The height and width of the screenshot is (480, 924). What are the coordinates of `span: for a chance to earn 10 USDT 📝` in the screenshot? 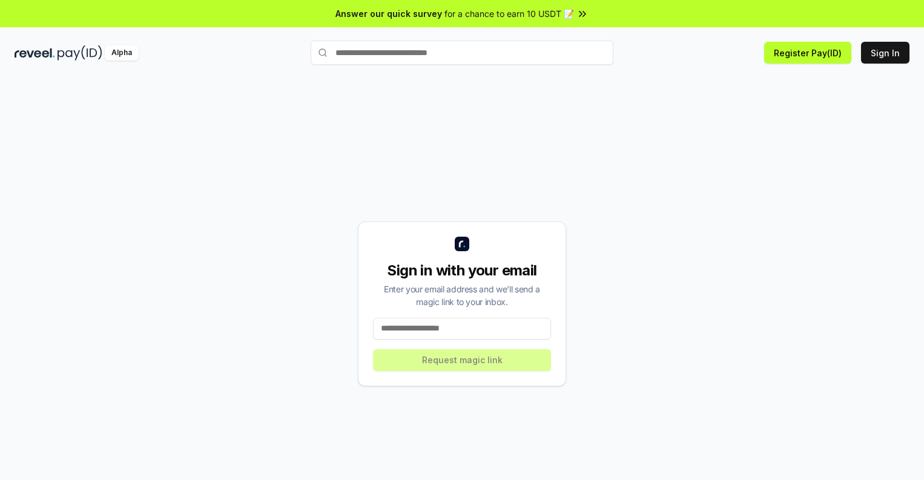 It's located at (509, 13).